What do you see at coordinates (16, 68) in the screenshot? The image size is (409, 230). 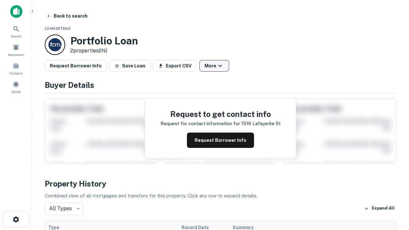 I see `div: Contacts` at bounding box center [16, 68].